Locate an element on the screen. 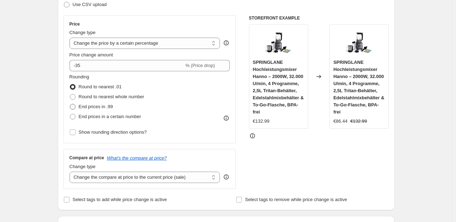  strike: €132.99 is located at coordinates (358, 121).